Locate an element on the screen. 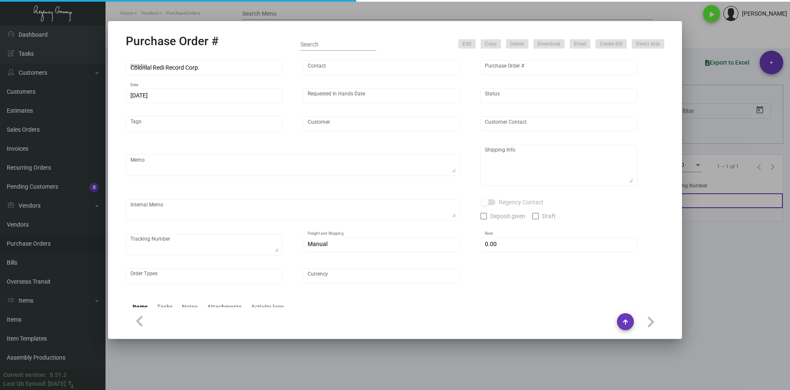 The width and height of the screenshot is (790, 390). span: Email is located at coordinates (580, 44).